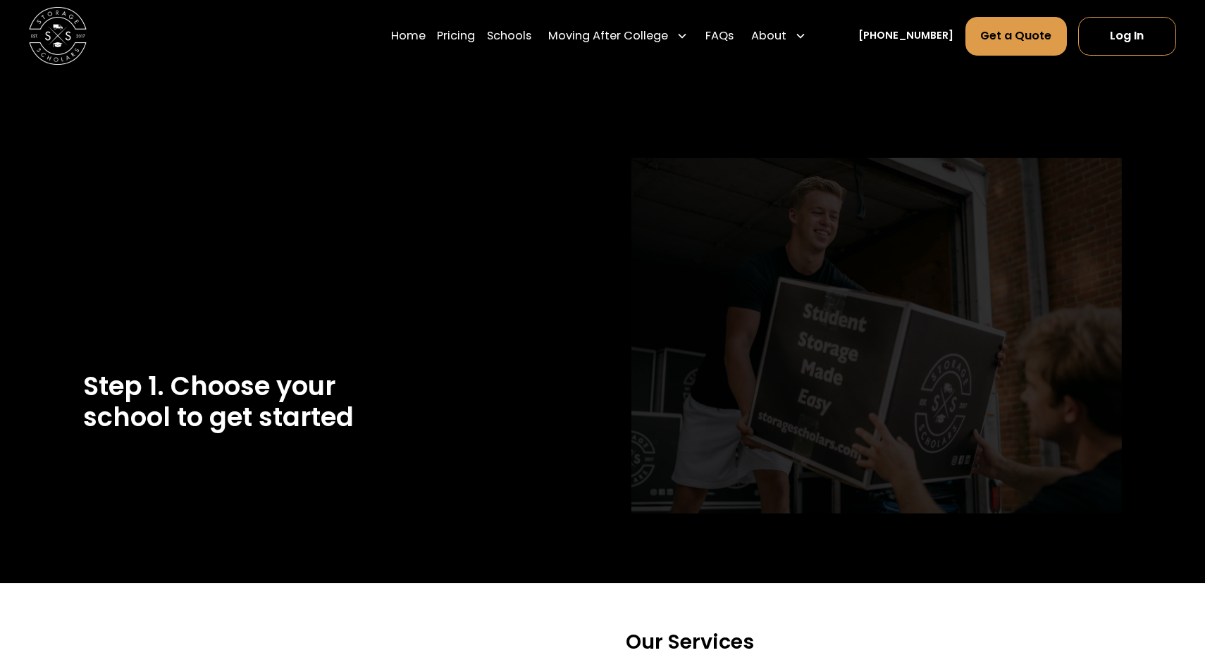 This screenshot has width=1205, height=667. Describe the element at coordinates (328, 402) in the screenshot. I see `h2: Step 1. Choose your school to get started` at that location.